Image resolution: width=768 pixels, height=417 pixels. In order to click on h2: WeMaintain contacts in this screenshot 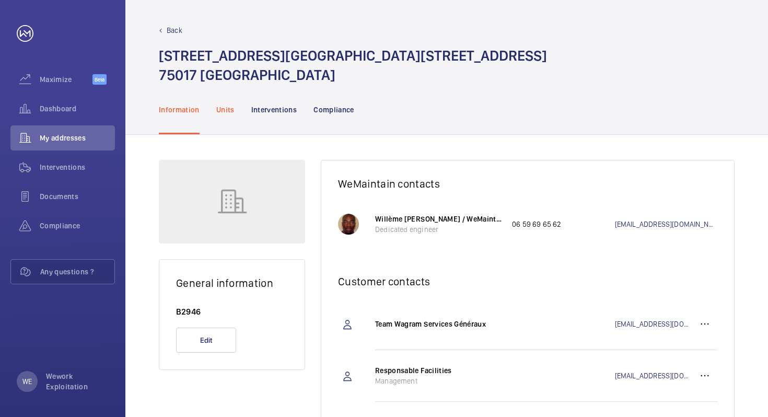, I will do `click(528, 183)`.